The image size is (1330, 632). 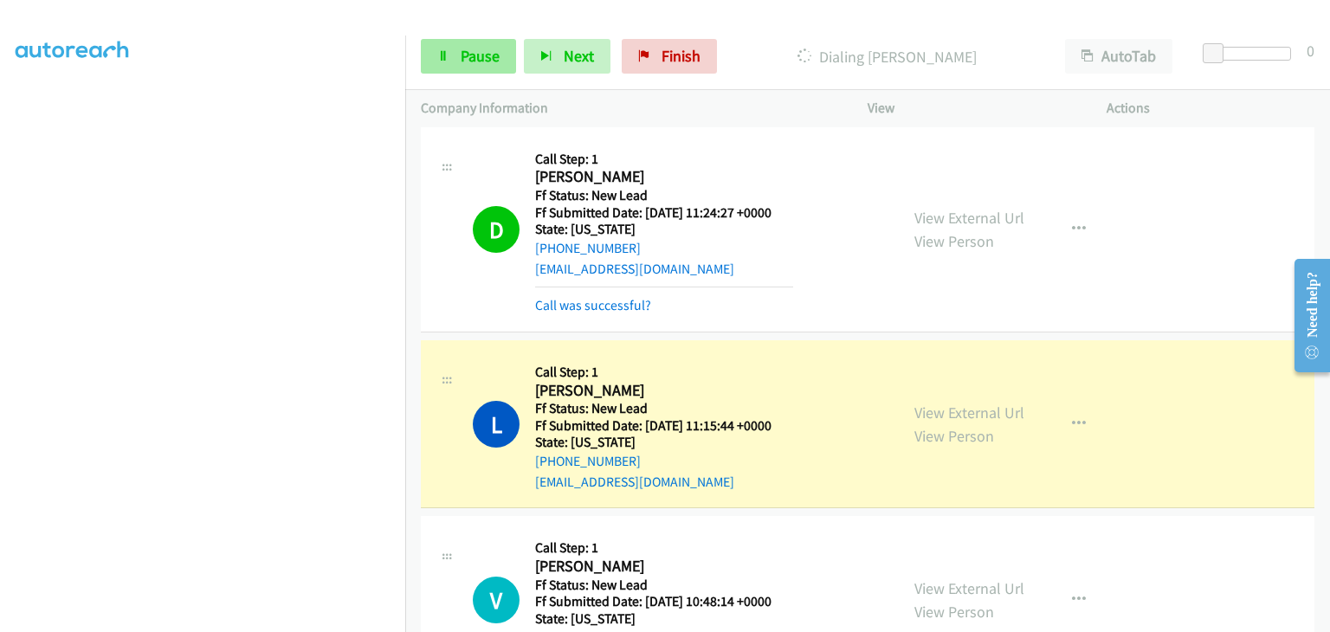 What do you see at coordinates (669, 56) in the screenshot?
I see `a: Finish` at bounding box center [669, 56].